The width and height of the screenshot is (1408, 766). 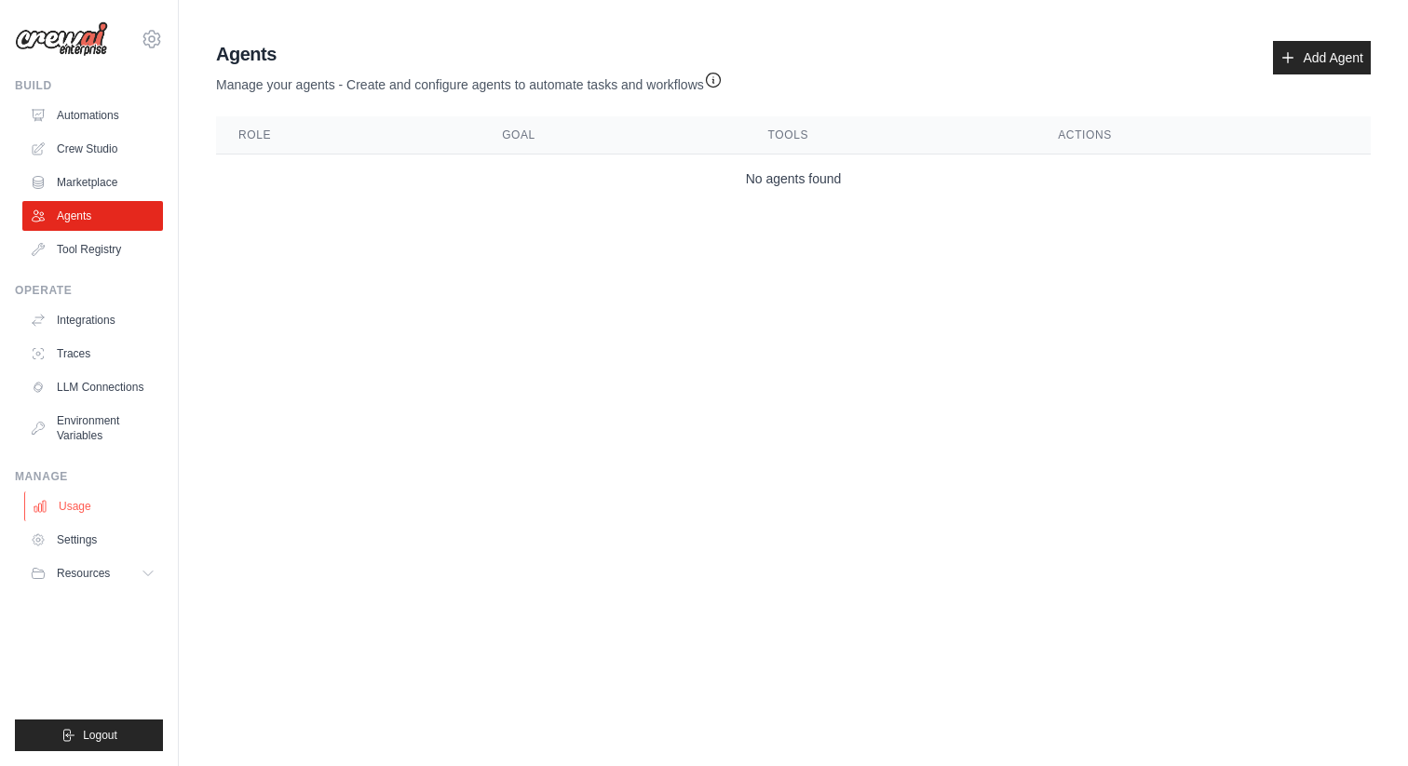 What do you see at coordinates (793, 179) in the screenshot?
I see `td: No agents found` at bounding box center [793, 179].